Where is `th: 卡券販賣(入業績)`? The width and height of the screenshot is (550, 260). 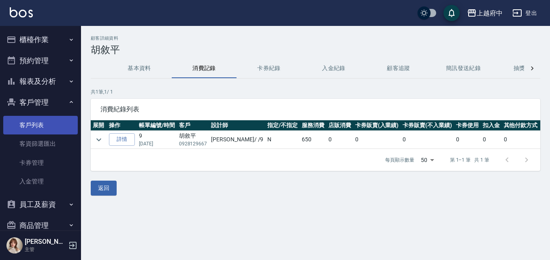 th: 卡券販賣(入業績) is located at coordinates (377, 126).